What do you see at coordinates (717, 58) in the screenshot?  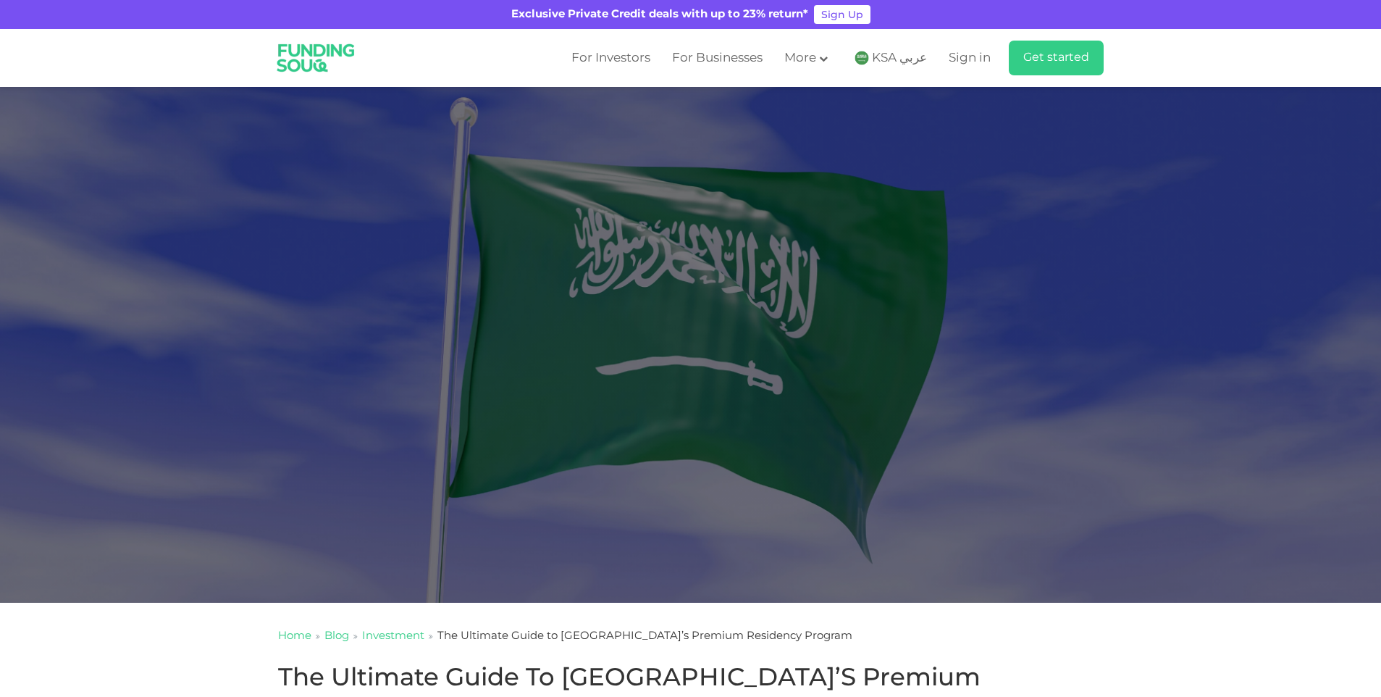 I see `a: For Businesses` at bounding box center [717, 58].